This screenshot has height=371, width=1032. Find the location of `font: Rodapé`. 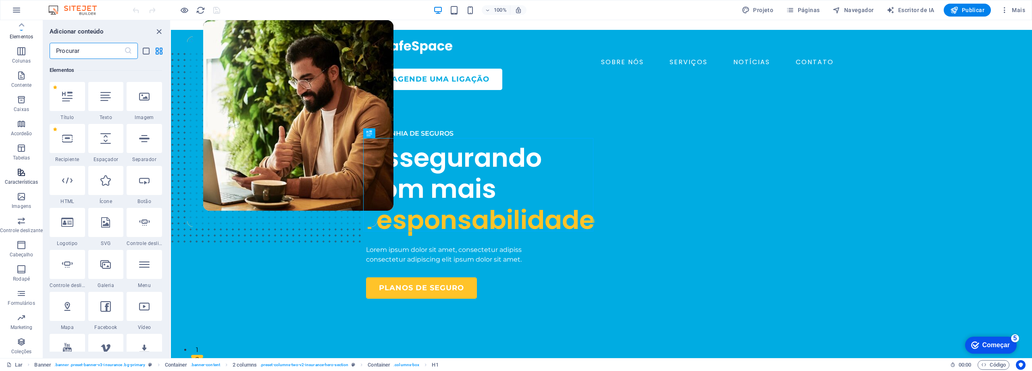

font: Rodapé is located at coordinates (21, 279).